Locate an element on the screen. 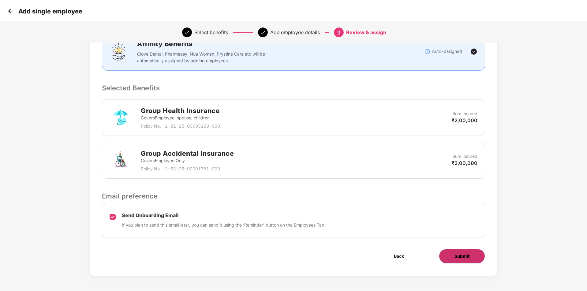 This screenshot has height=291, width=587. h2: Group Health Insurance is located at coordinates (180, 111).